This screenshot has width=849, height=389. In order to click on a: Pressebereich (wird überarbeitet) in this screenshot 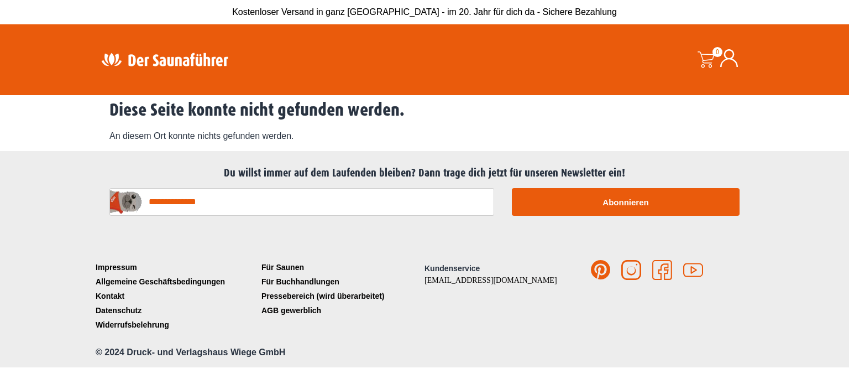, I will do `click(342, 296)`.